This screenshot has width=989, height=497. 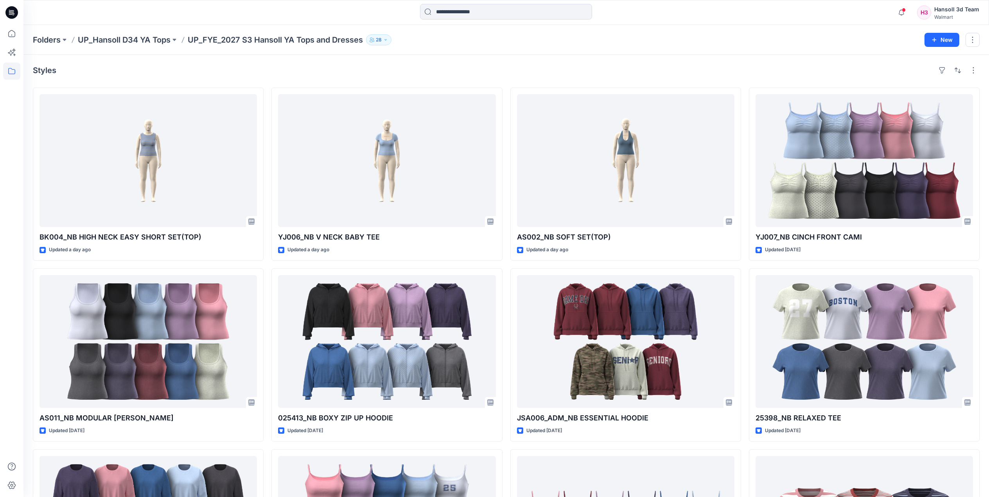 What do you see at coordinates (387, 161) in the screenshot?
I see `a: YJ006_NB V NECK BABY TEE` at bounding box center [387, 161].